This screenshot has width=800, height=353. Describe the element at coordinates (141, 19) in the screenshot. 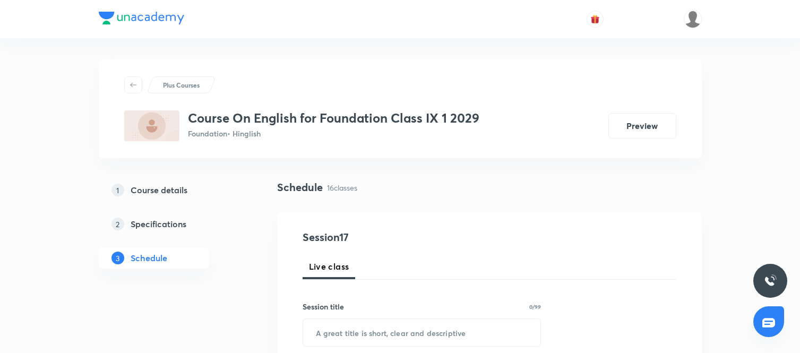

I see `a: Company Logo` at that location.